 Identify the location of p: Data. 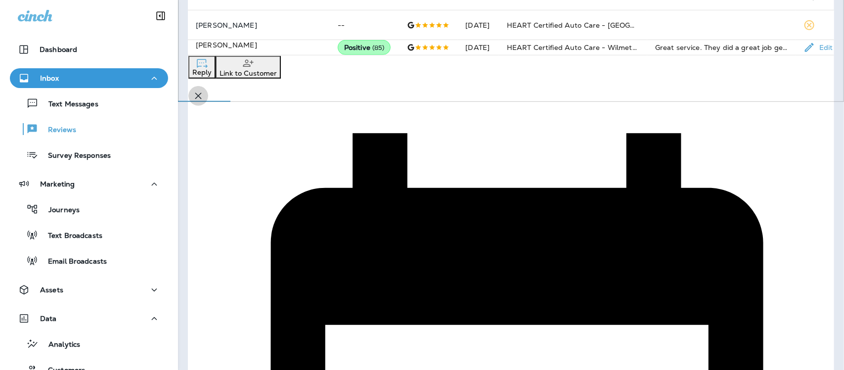
(48, 319).